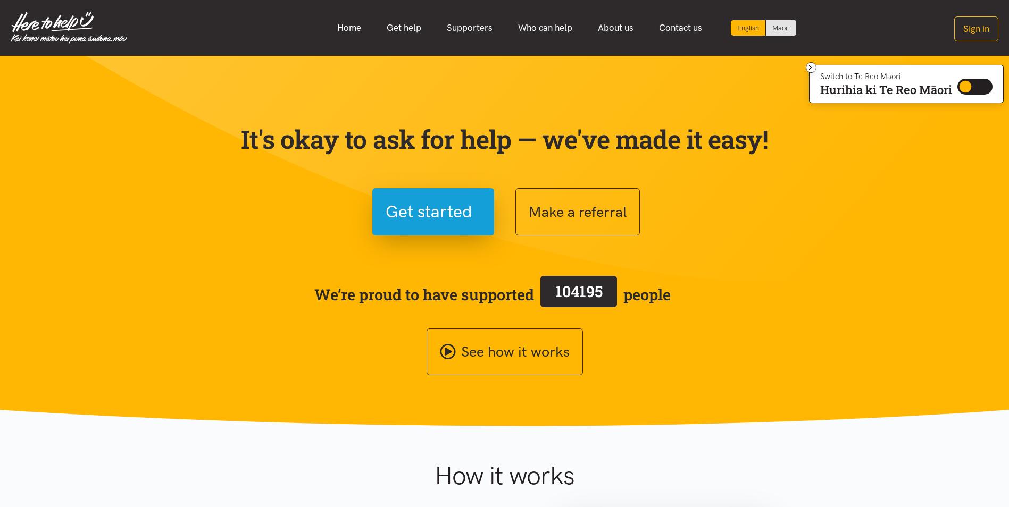  I want to click on span: We’re proud to have supported people, so click(493, 295).